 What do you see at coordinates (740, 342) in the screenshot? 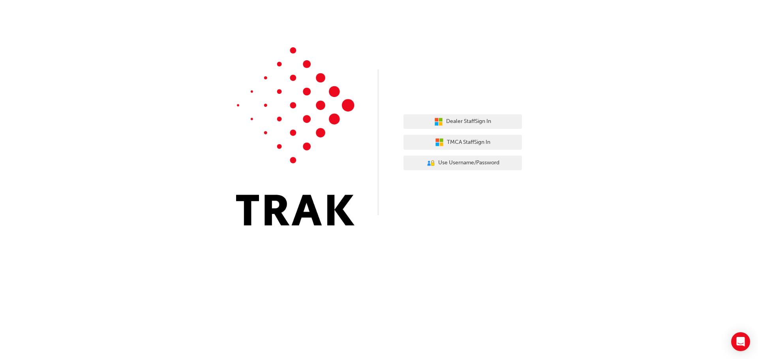
I see `div: Open Intercom Messenger` at bounding box center [740, 342].